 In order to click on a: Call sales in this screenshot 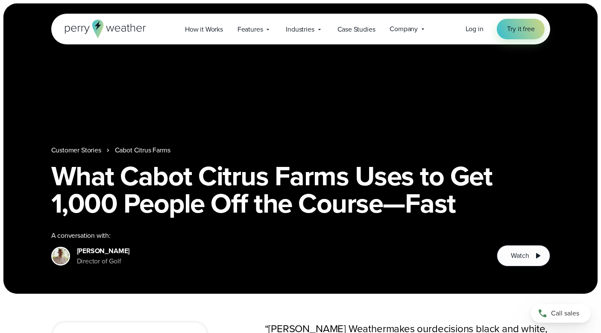, I will do `click(561, 313)`.